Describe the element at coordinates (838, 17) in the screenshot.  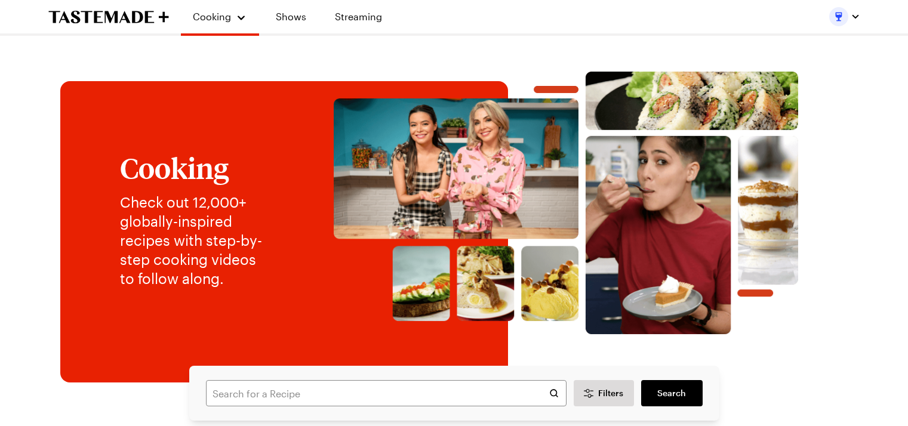
I see `img: Profile picture` at that location.